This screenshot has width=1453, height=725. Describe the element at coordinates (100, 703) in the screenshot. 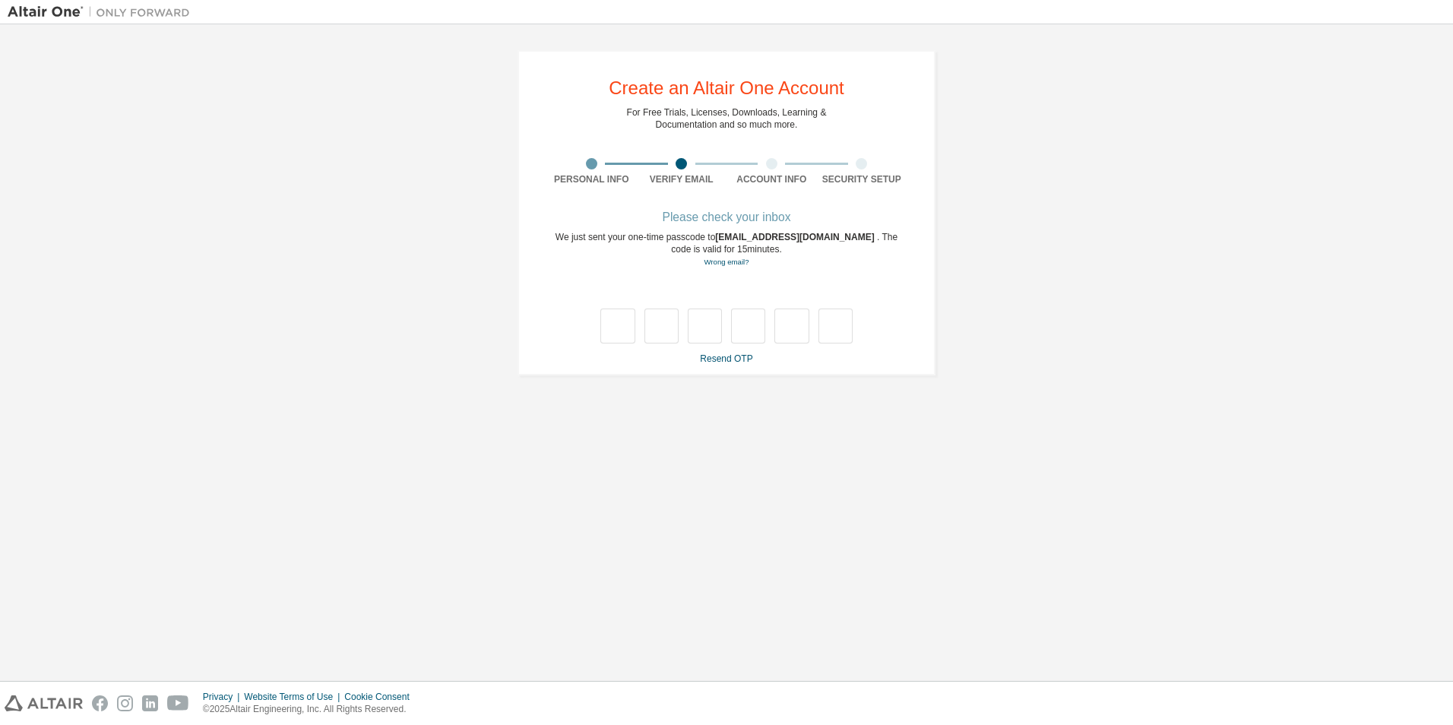

I see `img: facebook.svg` at that location.